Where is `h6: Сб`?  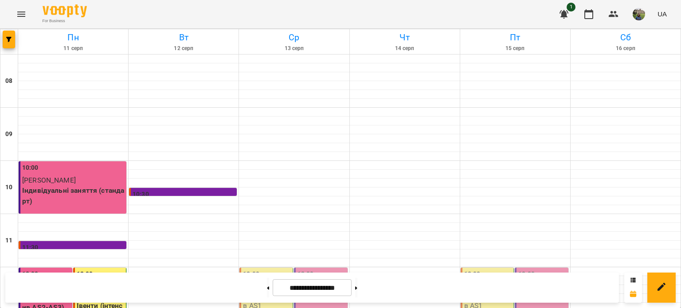
h6: Сб is located at coordinates (626, 37).